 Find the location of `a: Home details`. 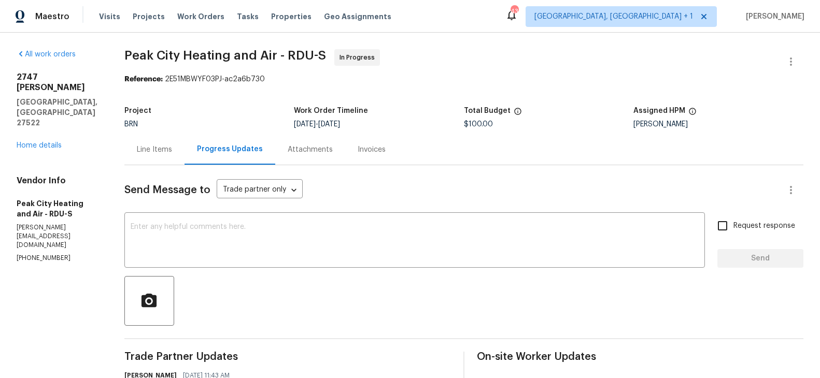

a: Home details is located at coordinates (39, 146).